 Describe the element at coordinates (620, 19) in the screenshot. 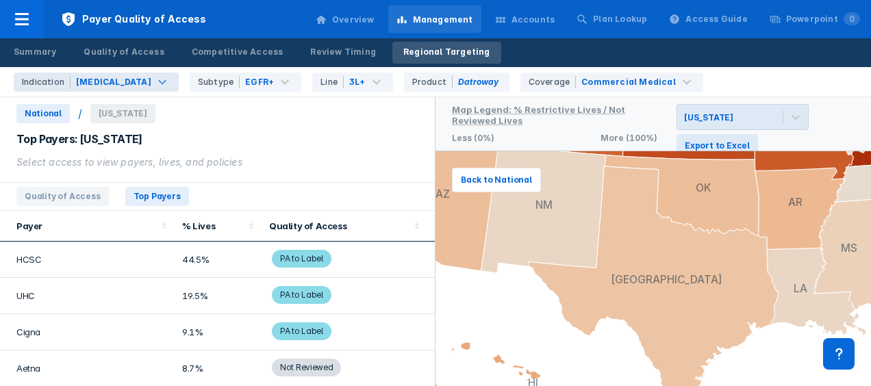

I see `div: Plan Lookup` at that location.